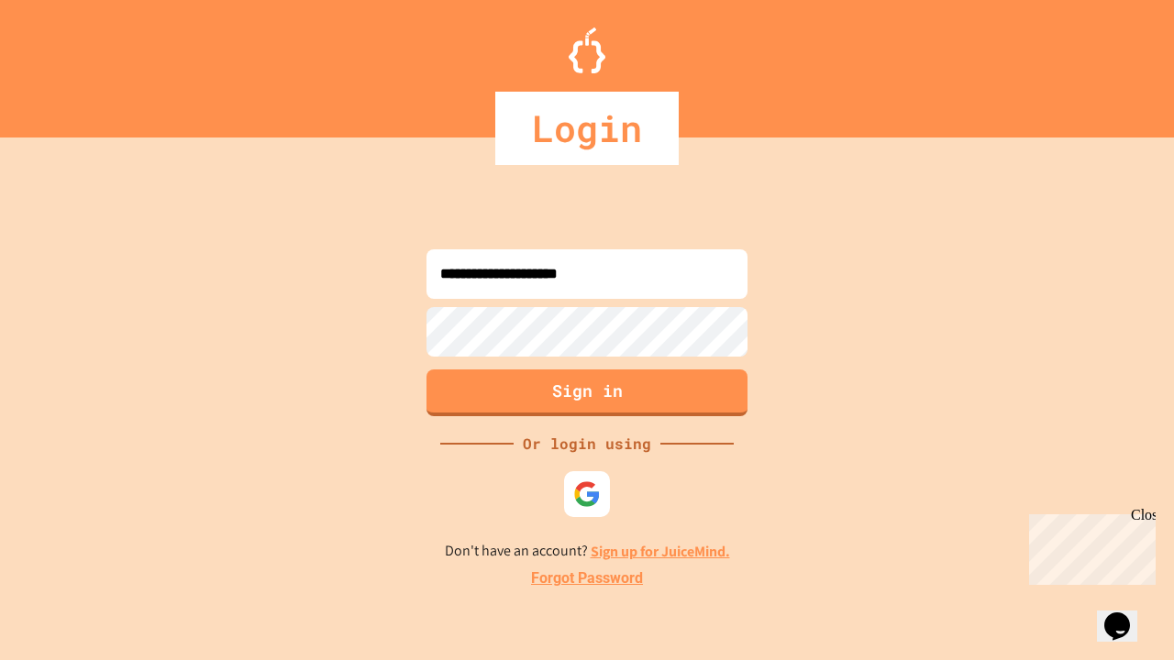  I want to click on p: Don't have an account?, so click(587, 551).